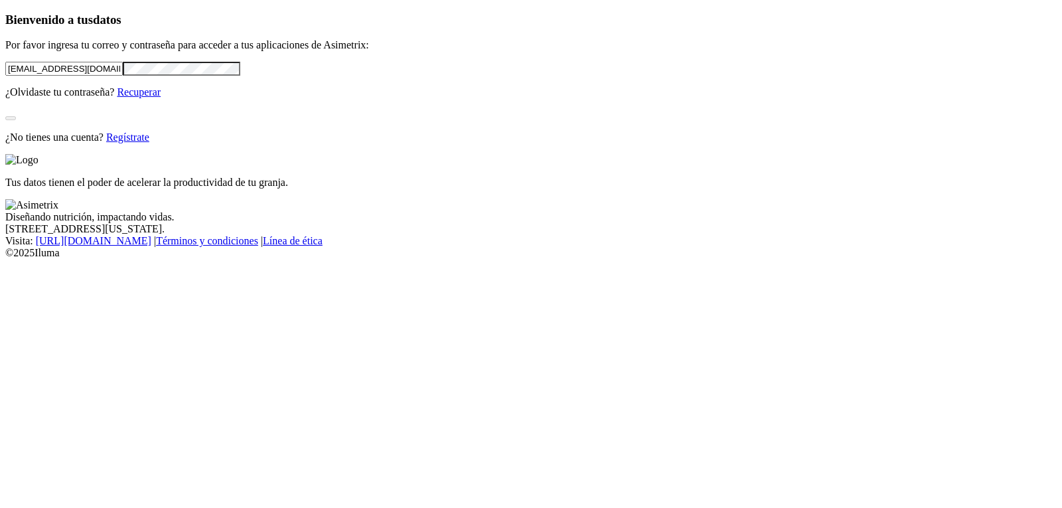 Image resolution: width=1062 pixels, height=508 pixels. I want to click on span: datos, so click(107, 19).